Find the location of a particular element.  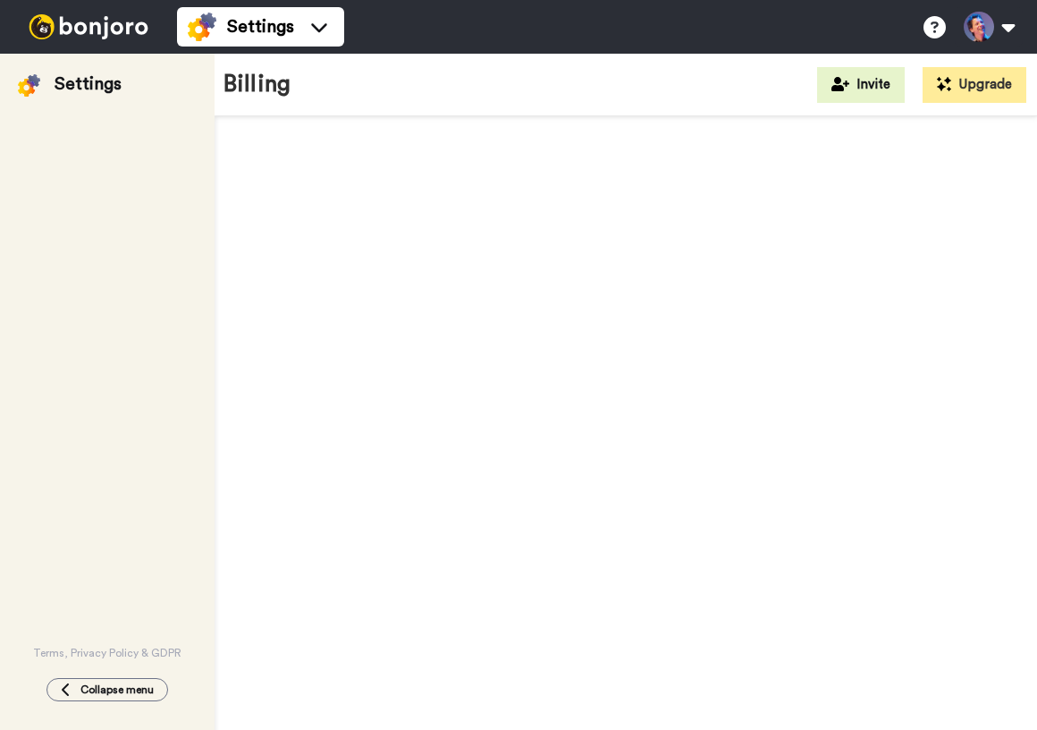

h1: Billing is located at coordinates (257, 84).